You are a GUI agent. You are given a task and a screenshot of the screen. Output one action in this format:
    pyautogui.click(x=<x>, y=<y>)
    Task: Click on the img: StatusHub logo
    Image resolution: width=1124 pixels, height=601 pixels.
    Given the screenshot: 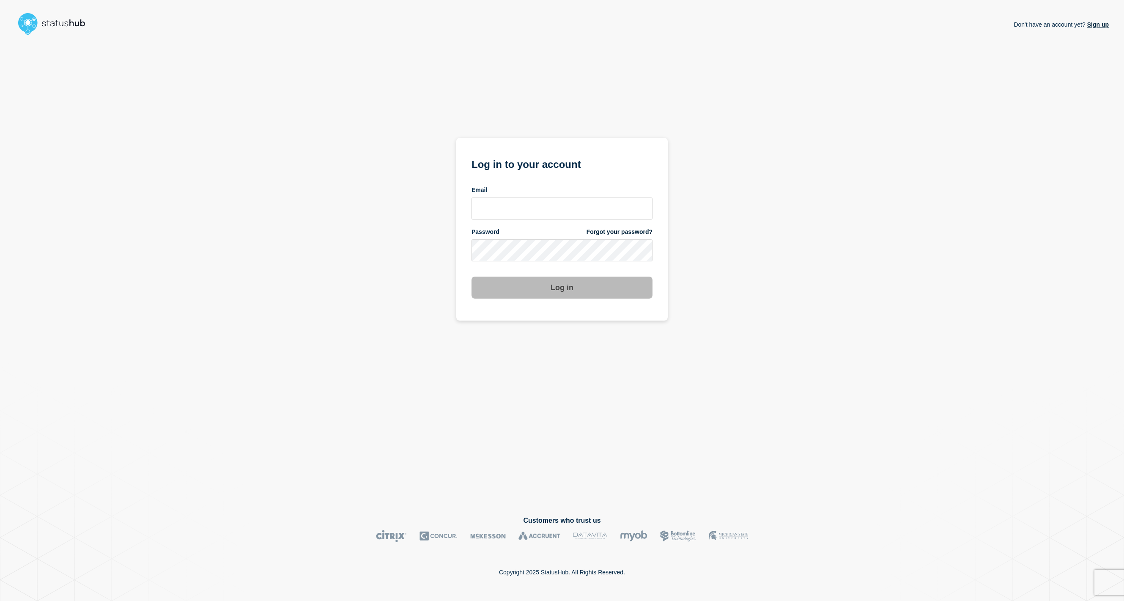 What is the action you would take?
    pyautogui.click(x=55, y=24)
    